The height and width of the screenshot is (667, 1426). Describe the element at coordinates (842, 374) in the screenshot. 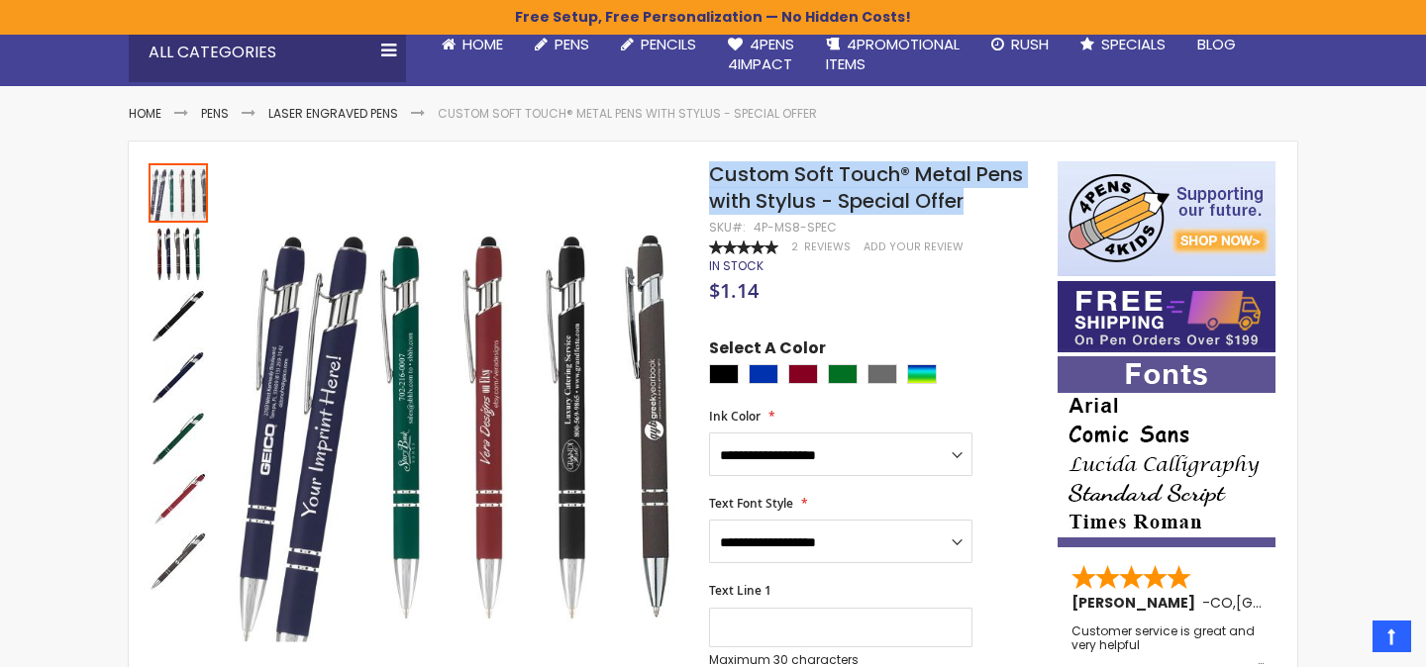

I see `div: Green` at that location.